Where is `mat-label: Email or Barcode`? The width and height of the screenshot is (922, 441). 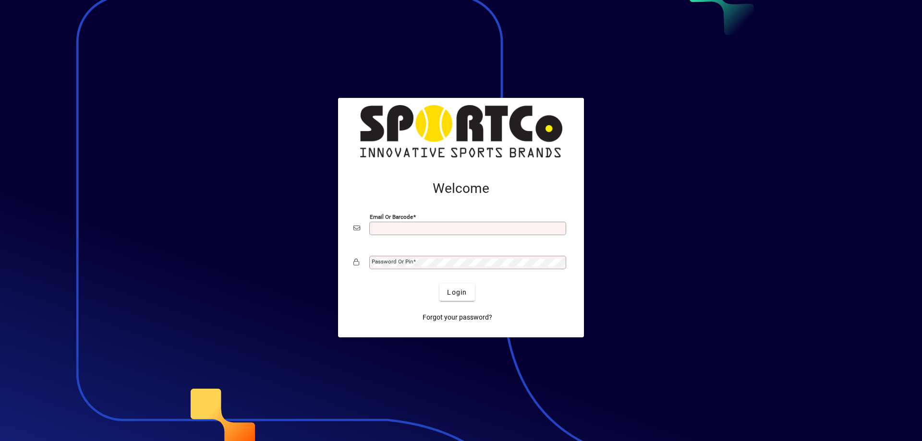 mat-label: Email or Barcode is located at coordinates (391, 217).